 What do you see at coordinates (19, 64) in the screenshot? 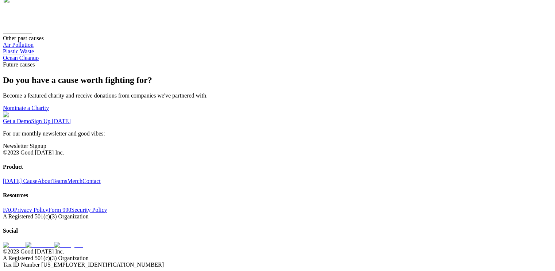
I see `span: Future causes` at bounding box center [19, 64].